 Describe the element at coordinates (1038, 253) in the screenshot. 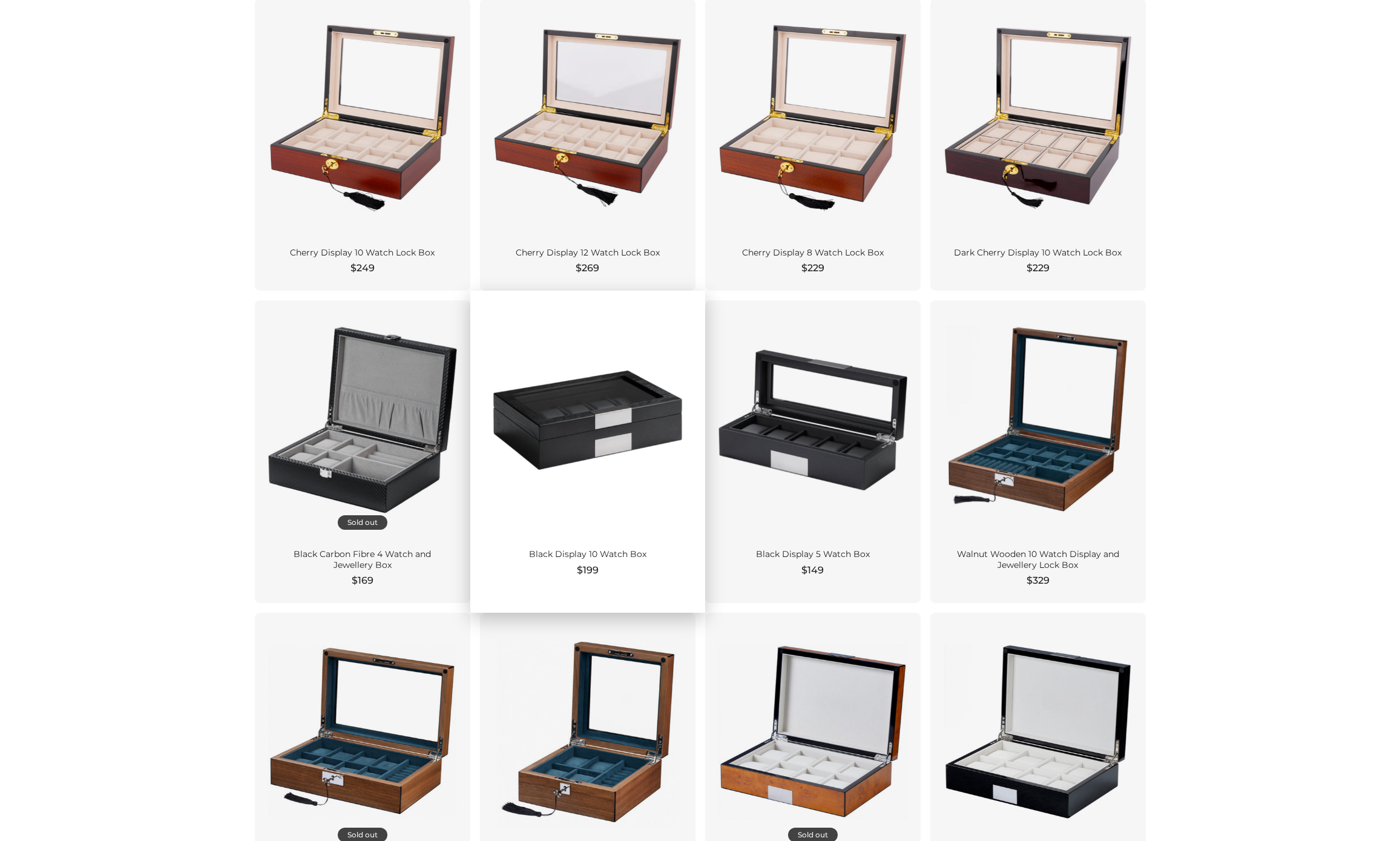

I see `div: Dark Cherry Display 10 Watch Lock Box` at that location.